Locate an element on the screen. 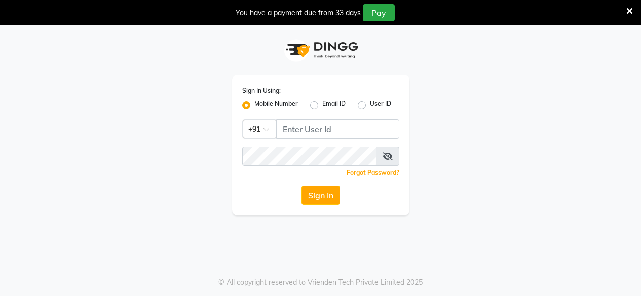 This screenshot has height=296, width=641. label: User ID is located at coordinates (380, 105).